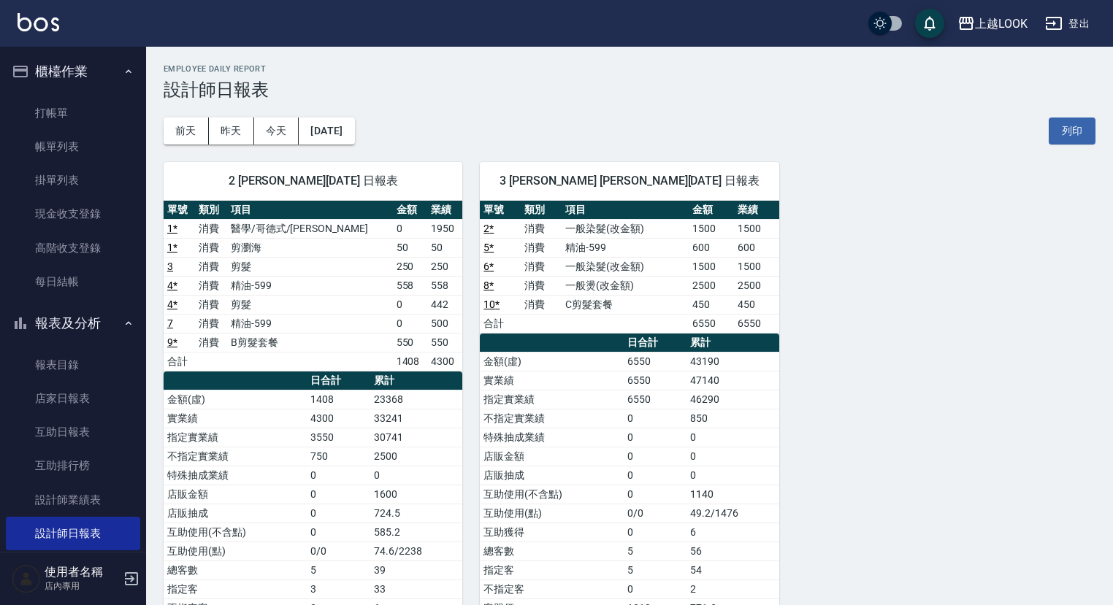  What do you see at coordinates (551, 532) in the screenshot?
I see `td: 互助獲得` at bounding box center [551, 532].